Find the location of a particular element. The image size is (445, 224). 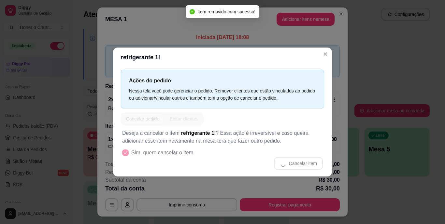

div: Nessa tela você pode gerenciar o pedido. Remover clientes que estão vinculados ao pedido ou adici... is located at coordinates (222, 94).